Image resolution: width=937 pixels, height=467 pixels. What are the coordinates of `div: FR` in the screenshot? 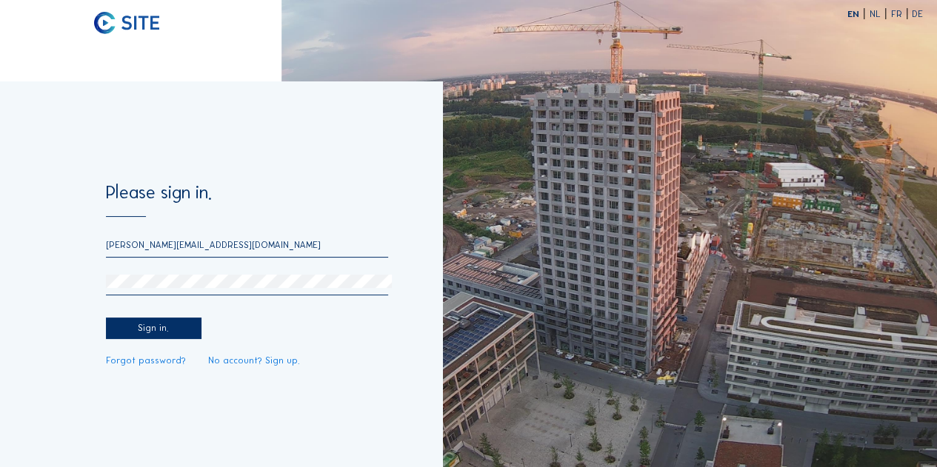 It's located at (898, 14).